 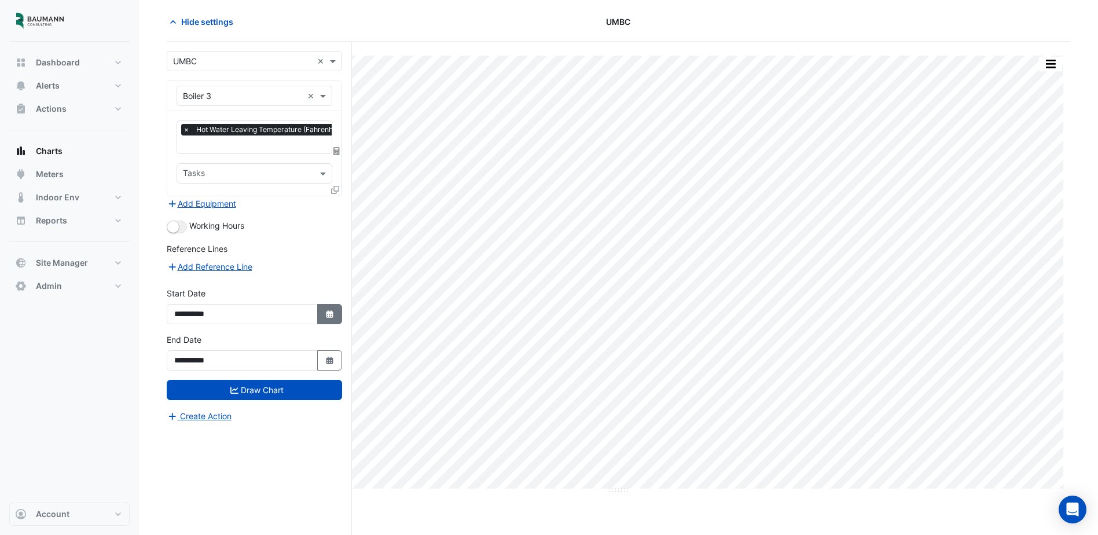 What do you see at coordinates (69, 197) in the screenshot?
I see `button: Indoor Env` at bounding box center [69, 197].